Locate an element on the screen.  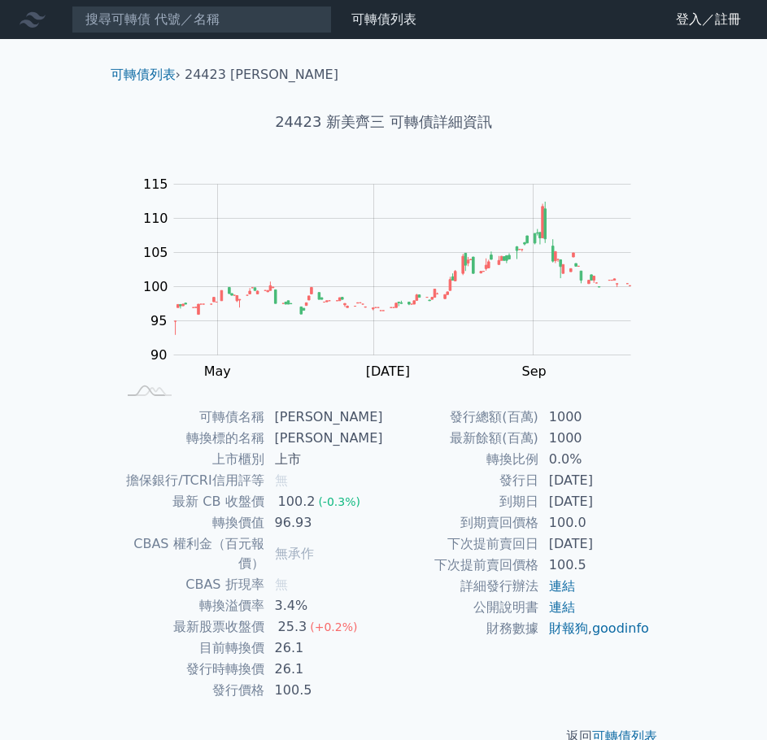
tspan: 95 is located at coordinates (159, 321).